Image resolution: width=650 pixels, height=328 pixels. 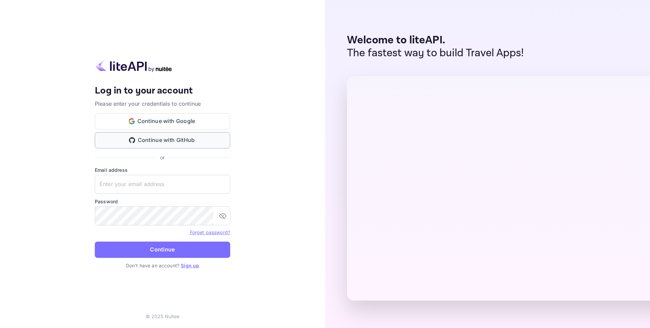 What do you see at coordinates (162, 316) in the screenshot?
I see `p: © 2025 Nuitee` at bounding box center [162, 316].